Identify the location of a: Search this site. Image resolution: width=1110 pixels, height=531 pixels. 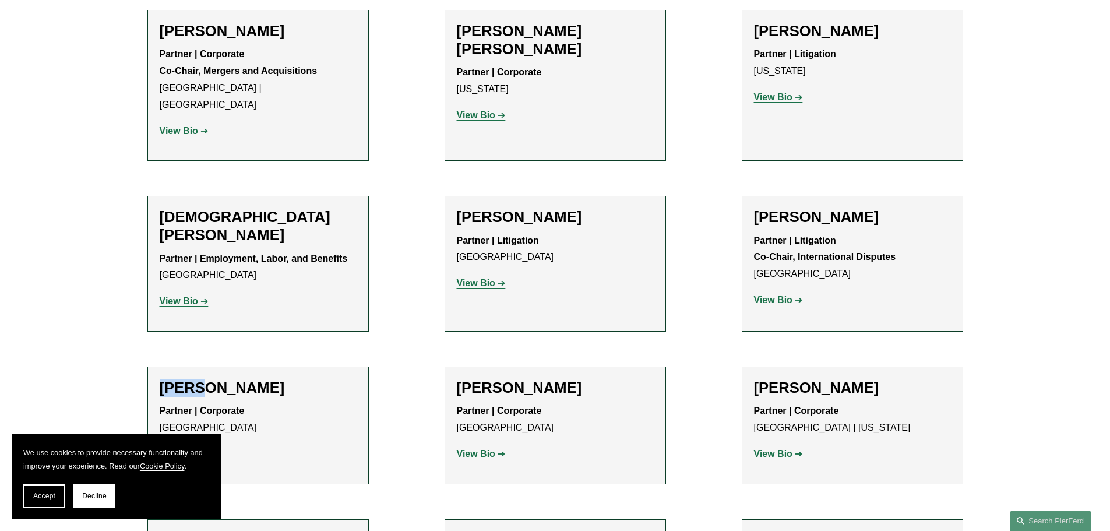
(1051, 520).